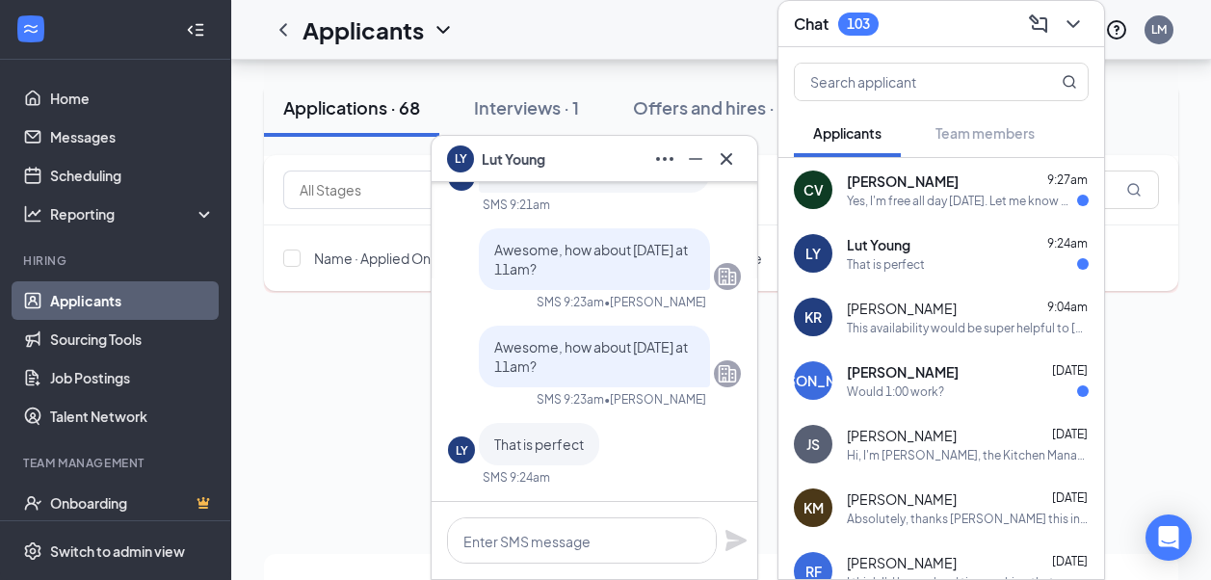  Describe the element at coordinates (132, 98) in the screenshot. I see `a: Home` at that location.